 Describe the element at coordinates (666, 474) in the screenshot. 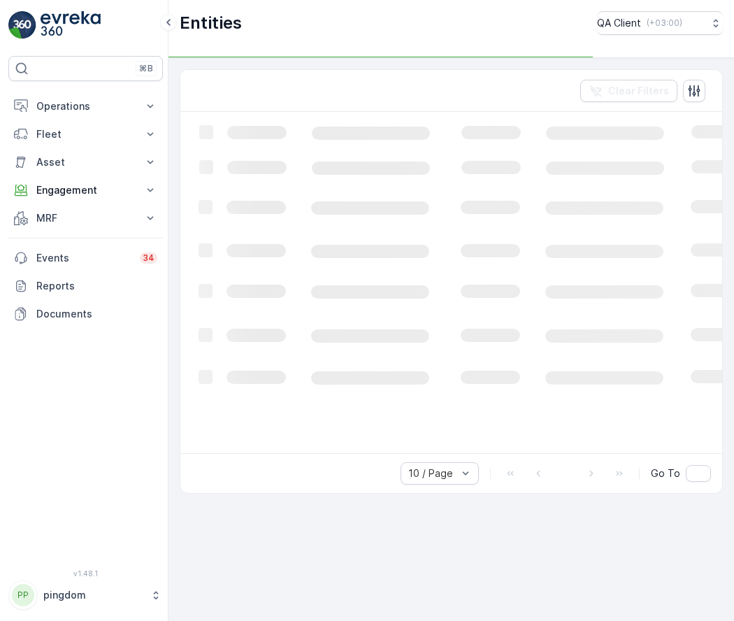

I see `span: Go To` at that location.